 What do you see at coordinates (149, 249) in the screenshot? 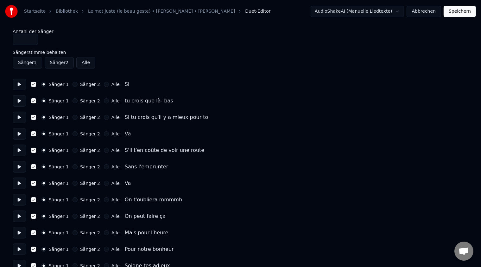
I see `div: Pour notre bonheur` at bounding box center [149, 249].